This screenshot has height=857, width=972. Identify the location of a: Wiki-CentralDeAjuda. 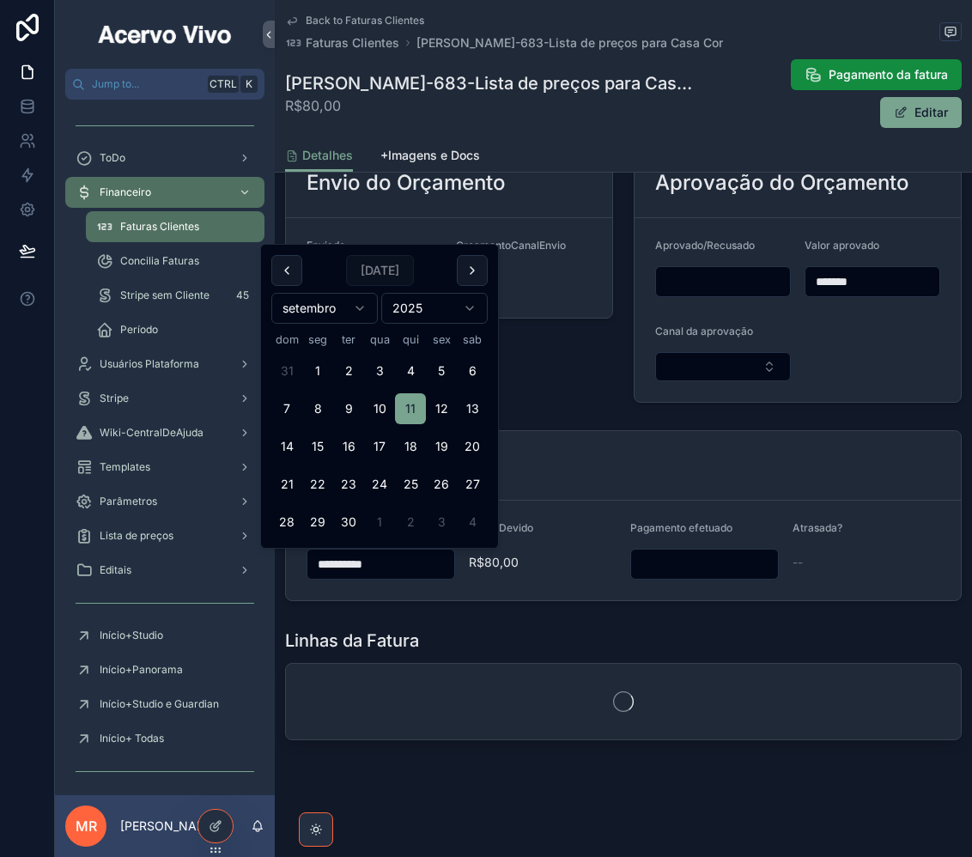
(165, 433).